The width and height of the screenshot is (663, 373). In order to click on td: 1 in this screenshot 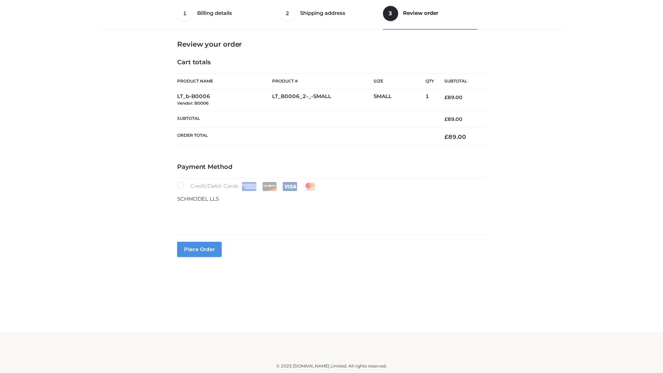, I will do `click(430, 100)`.